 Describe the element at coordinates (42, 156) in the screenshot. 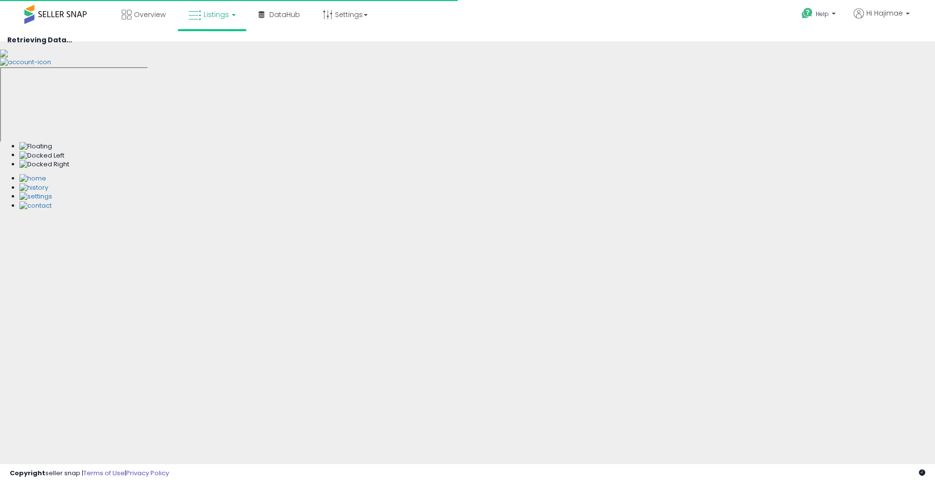

I see `img: Docked Left` at that location.